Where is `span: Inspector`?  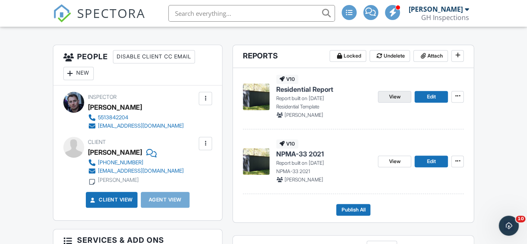 span: Inspector is located at coordinates (102, 97).